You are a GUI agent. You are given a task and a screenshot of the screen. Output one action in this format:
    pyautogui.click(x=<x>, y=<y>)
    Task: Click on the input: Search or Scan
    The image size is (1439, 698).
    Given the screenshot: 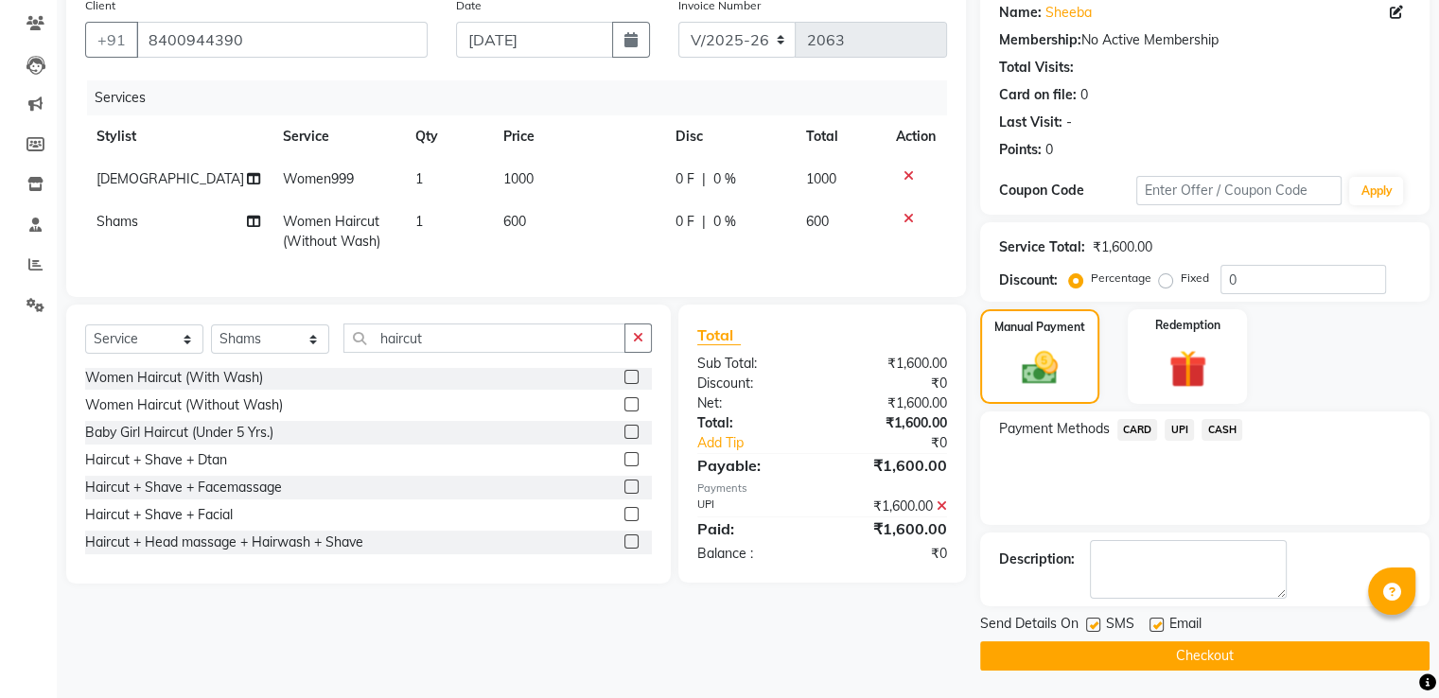 What is the action you would take?
    pyautogui.click(x=484, y=338)
    